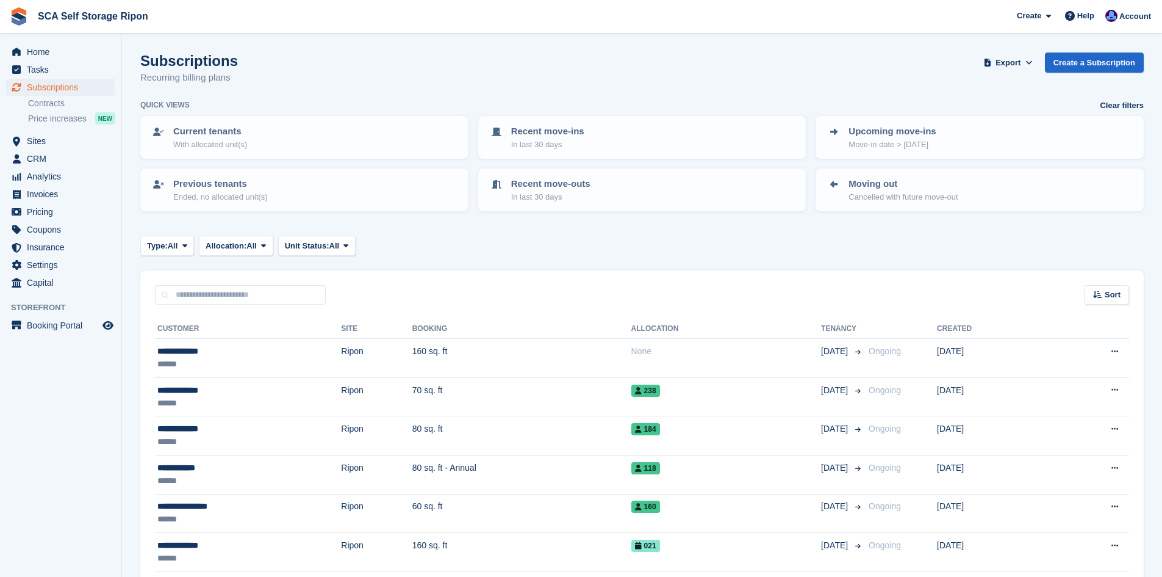 The width and height of the screenshot is (1162, 577). I want to click on a: Recent move-ins In last 30 days, so click(642, 137).